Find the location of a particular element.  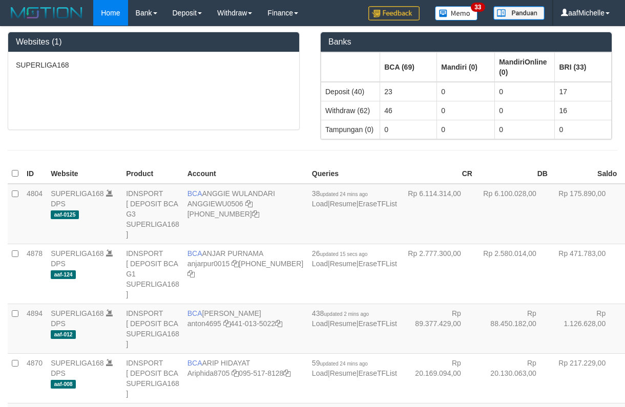

td: 17 is located at coordinates (583, 92).